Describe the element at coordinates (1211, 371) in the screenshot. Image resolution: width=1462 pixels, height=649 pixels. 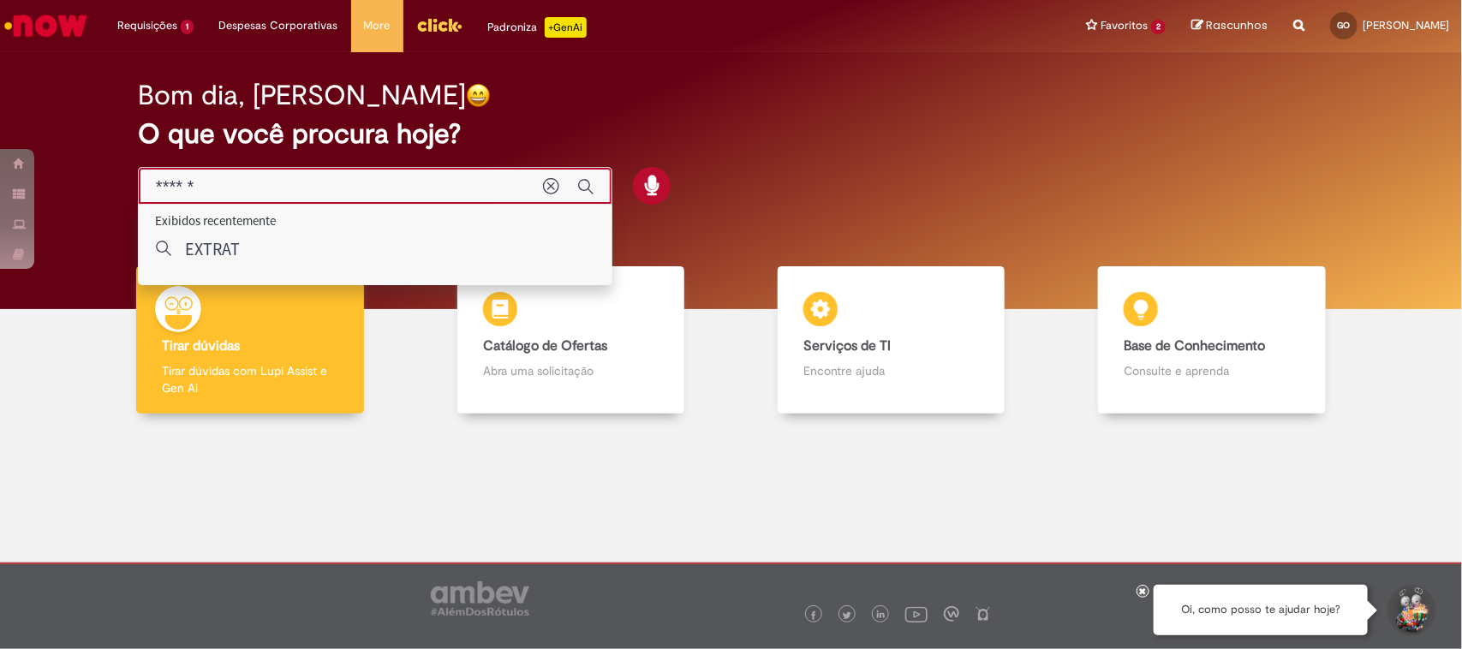
I see `p: Consulte e aprenda` at that location.